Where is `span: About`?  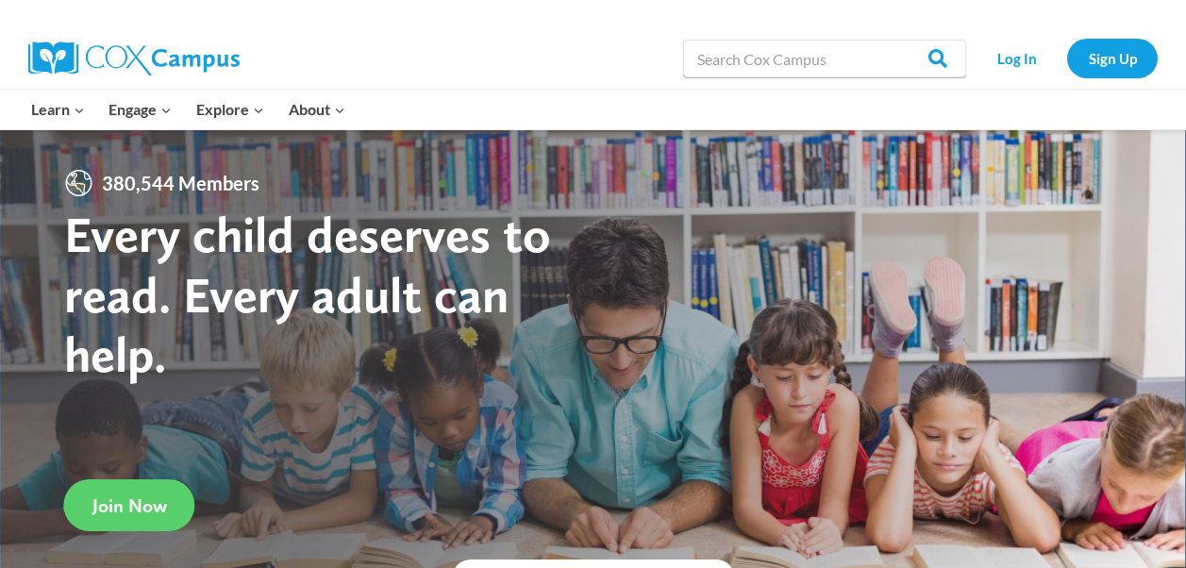 span: About is located at coordinates (317, 109).